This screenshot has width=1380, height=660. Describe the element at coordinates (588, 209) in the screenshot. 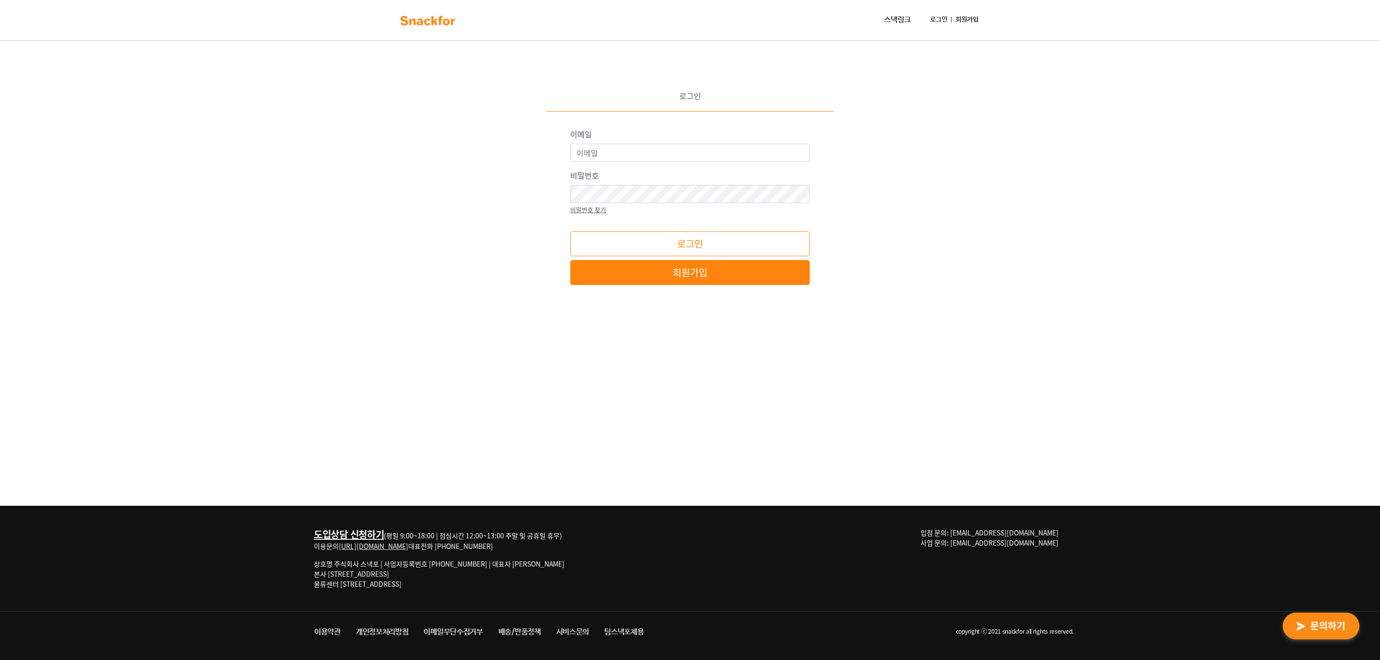

I see `small: 비밀번호 찾기` at that location.